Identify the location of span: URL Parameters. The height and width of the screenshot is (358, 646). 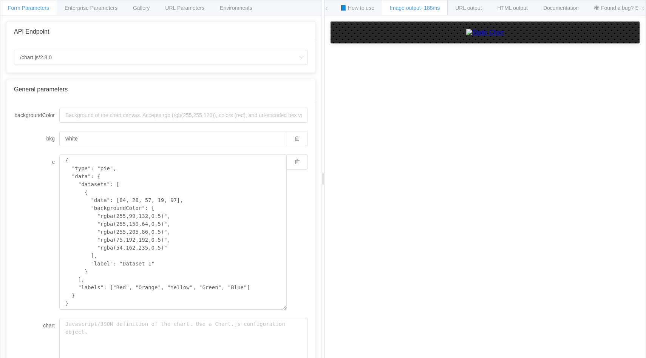
(185, 8).